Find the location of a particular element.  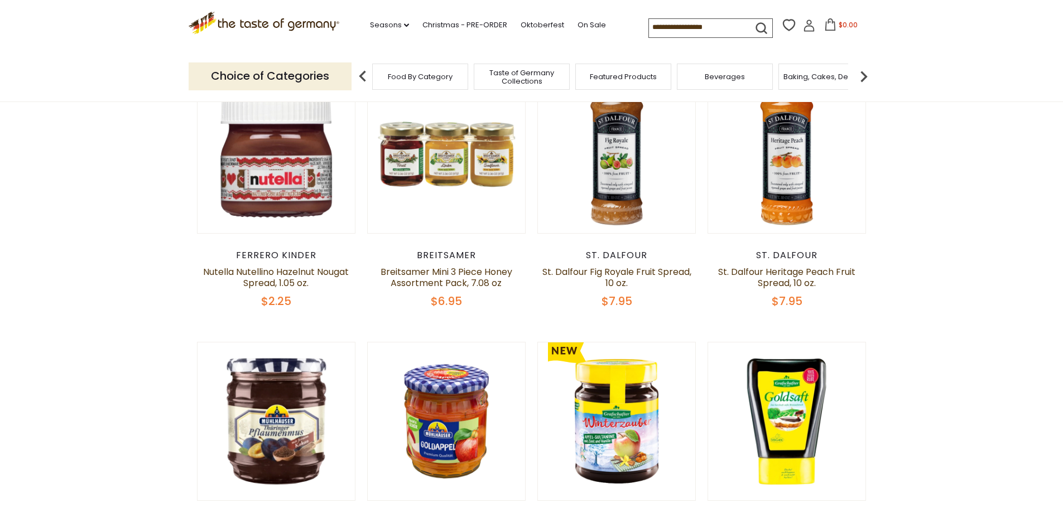

a: Seasons is located at coordinates (389, 25).